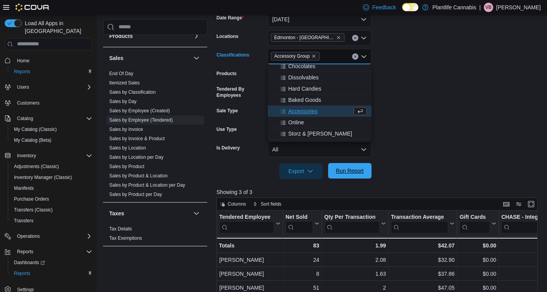 This screenshot has height=292, width=547. I want to click on span: Accessory Group, so click(295, 56).